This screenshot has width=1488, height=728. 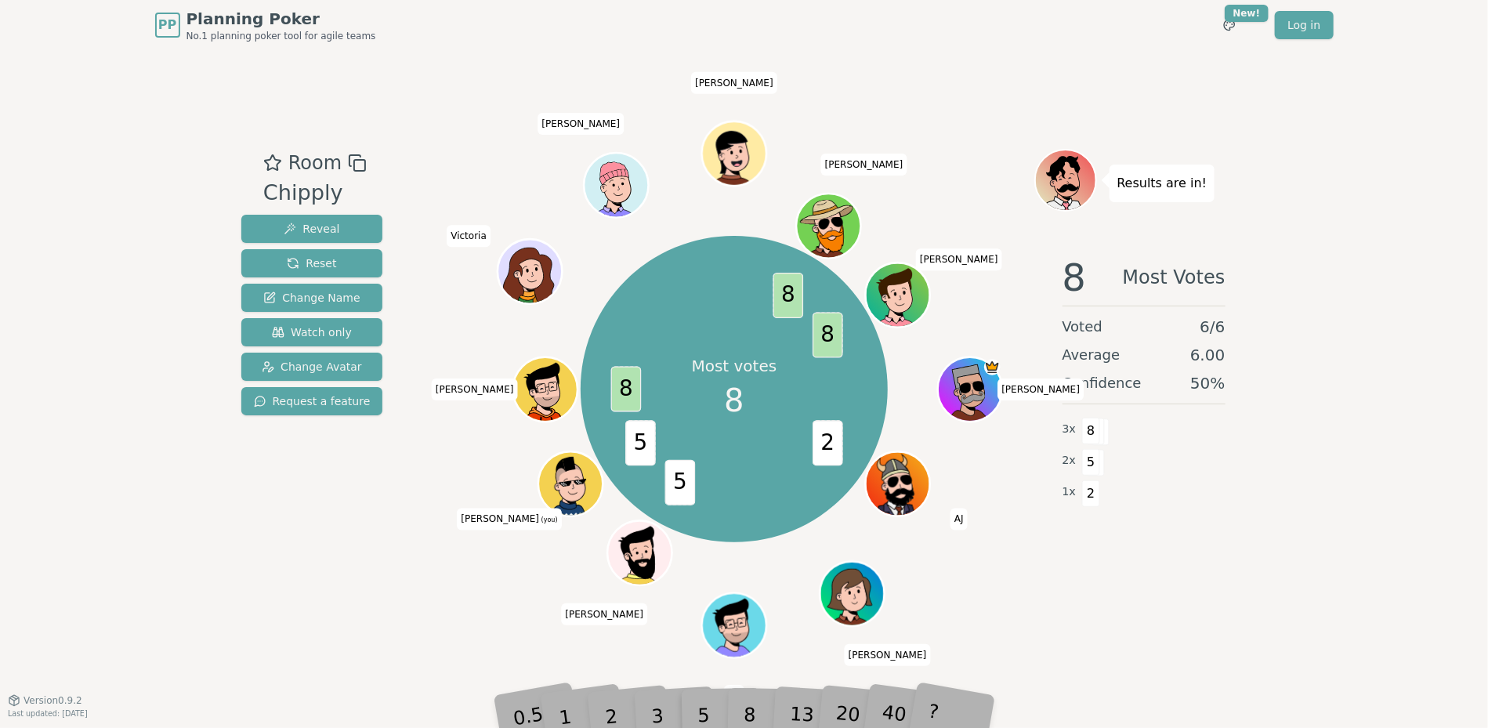 I want to click on span: Change Name, so click(x=311, y=298).